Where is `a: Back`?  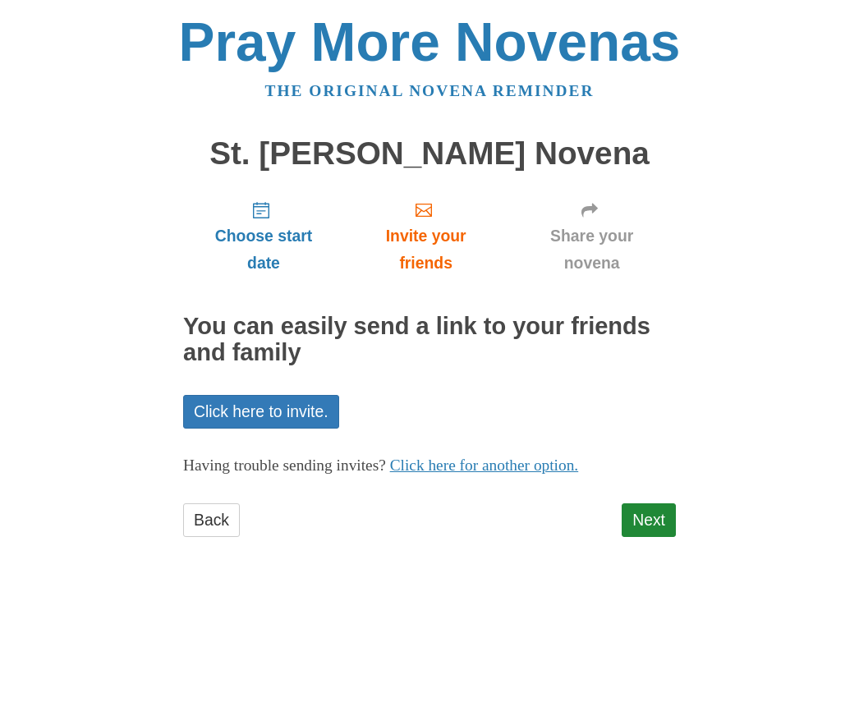
a: Back is located at coordinates (211, 520).